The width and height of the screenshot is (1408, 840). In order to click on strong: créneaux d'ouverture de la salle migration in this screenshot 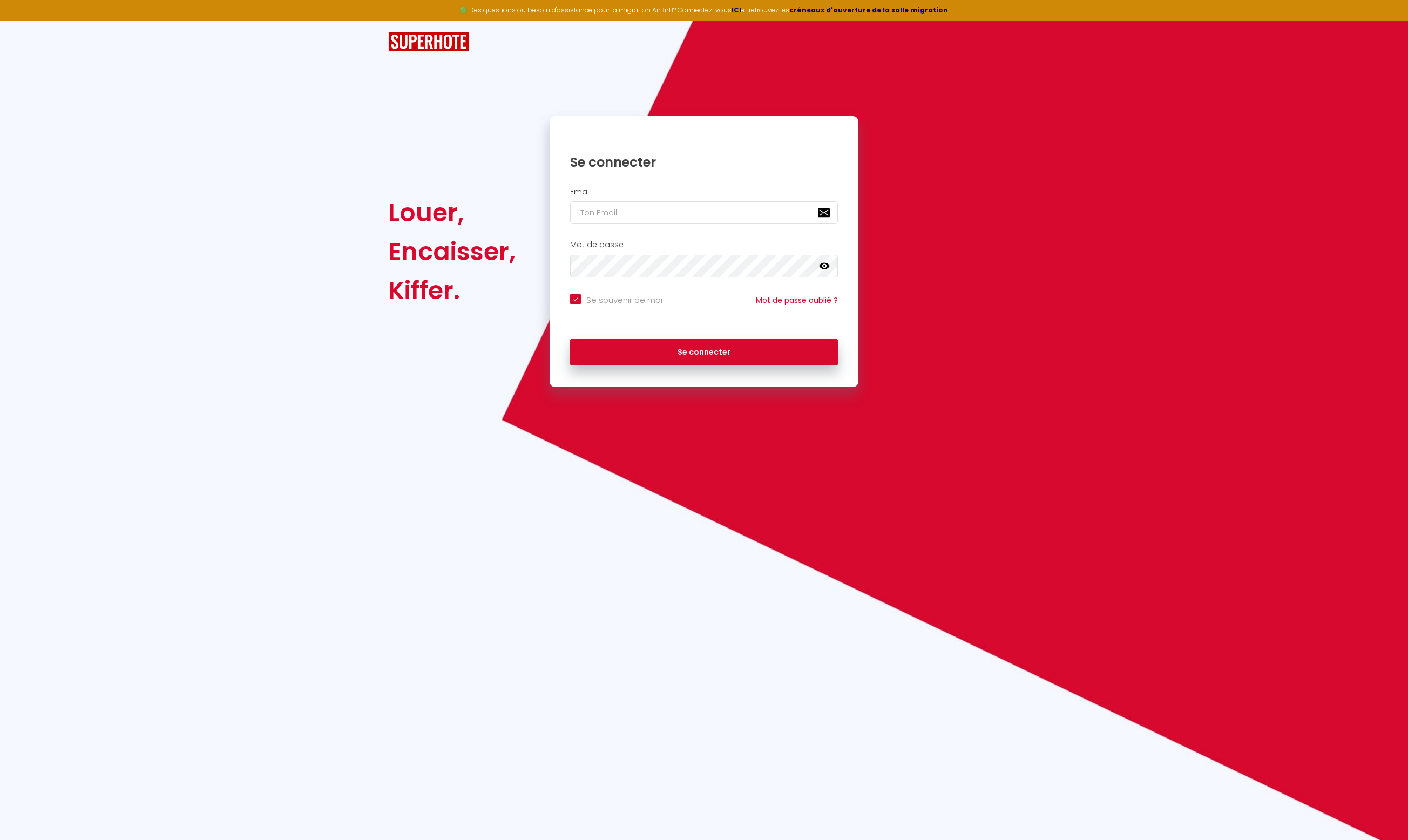, I will do `click(869, 9)`.